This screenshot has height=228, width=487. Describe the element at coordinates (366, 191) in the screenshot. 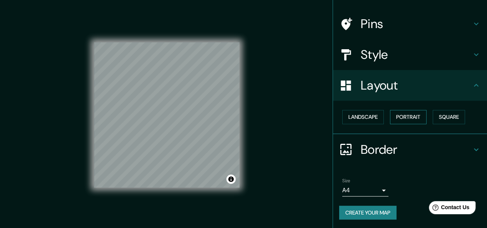

I see `div: A4` at that location.